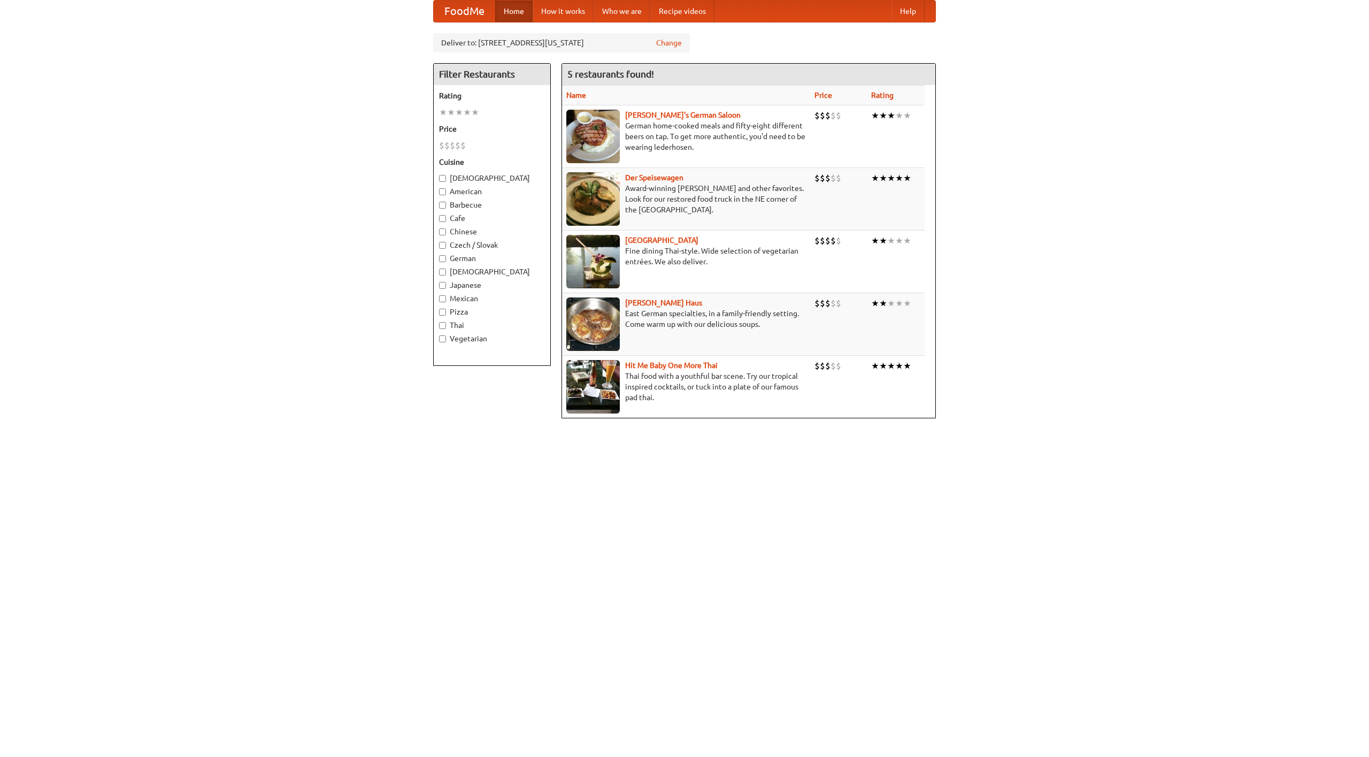 The height and width of the screenshot is (757, 1369). I want to click on h5: Rating, so click(492, 96).